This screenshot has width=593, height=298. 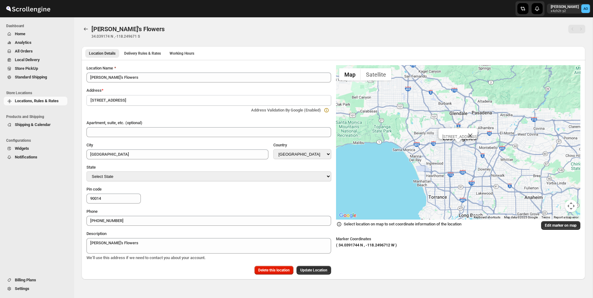 I want to click on p: 34.039174 N ,-118.249671 S, so click(x=227, y=36).